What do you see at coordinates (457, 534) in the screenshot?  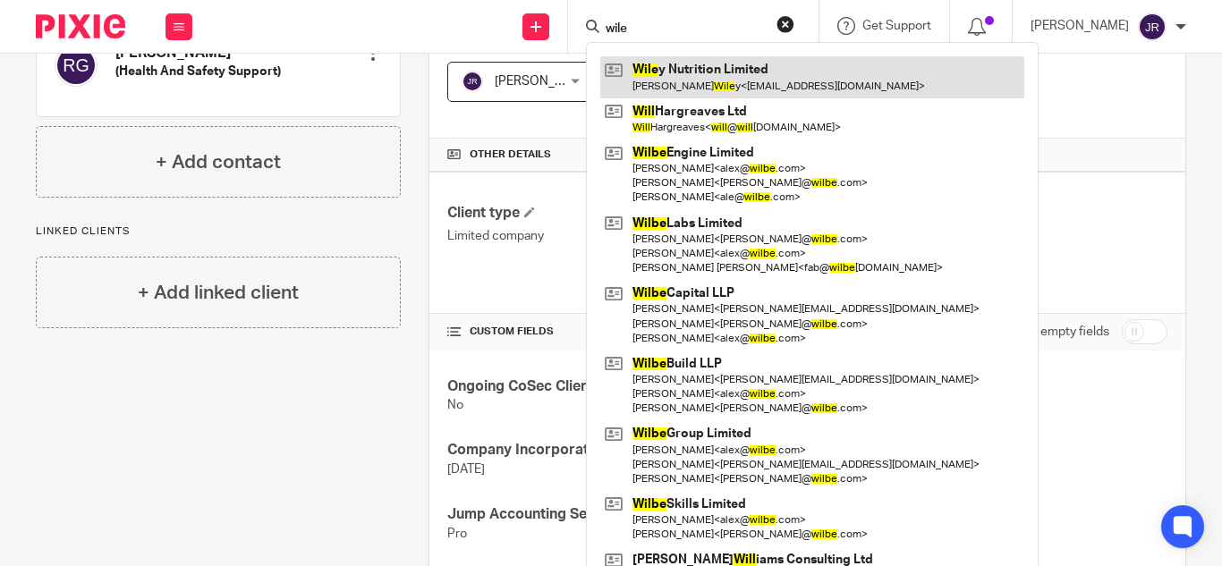 I see `span: Pro` at bounding box center [457, 534].